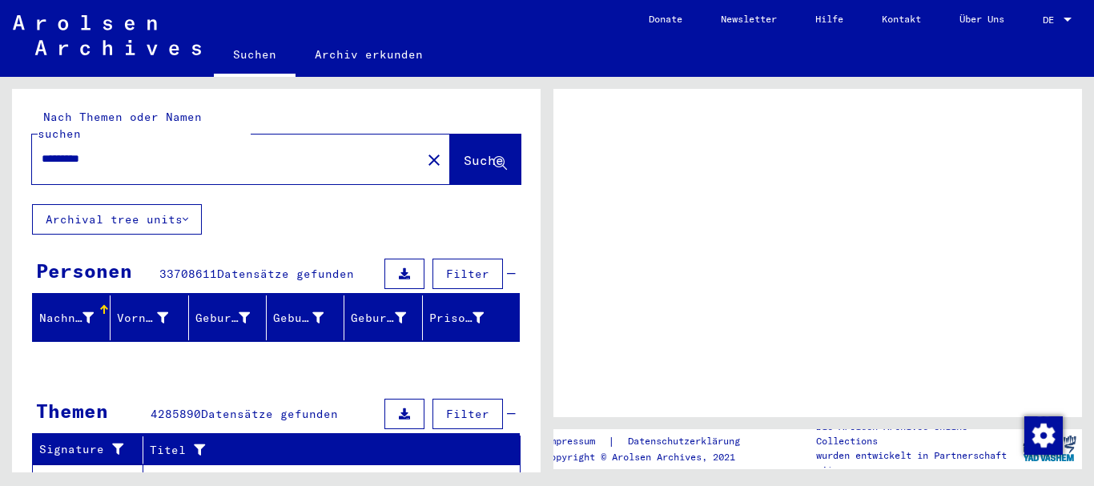  What do you see at coordinates (71, 318) in the screenshot?
I see `mat-header-cell: Nachname` at bounding box center [71, 318].